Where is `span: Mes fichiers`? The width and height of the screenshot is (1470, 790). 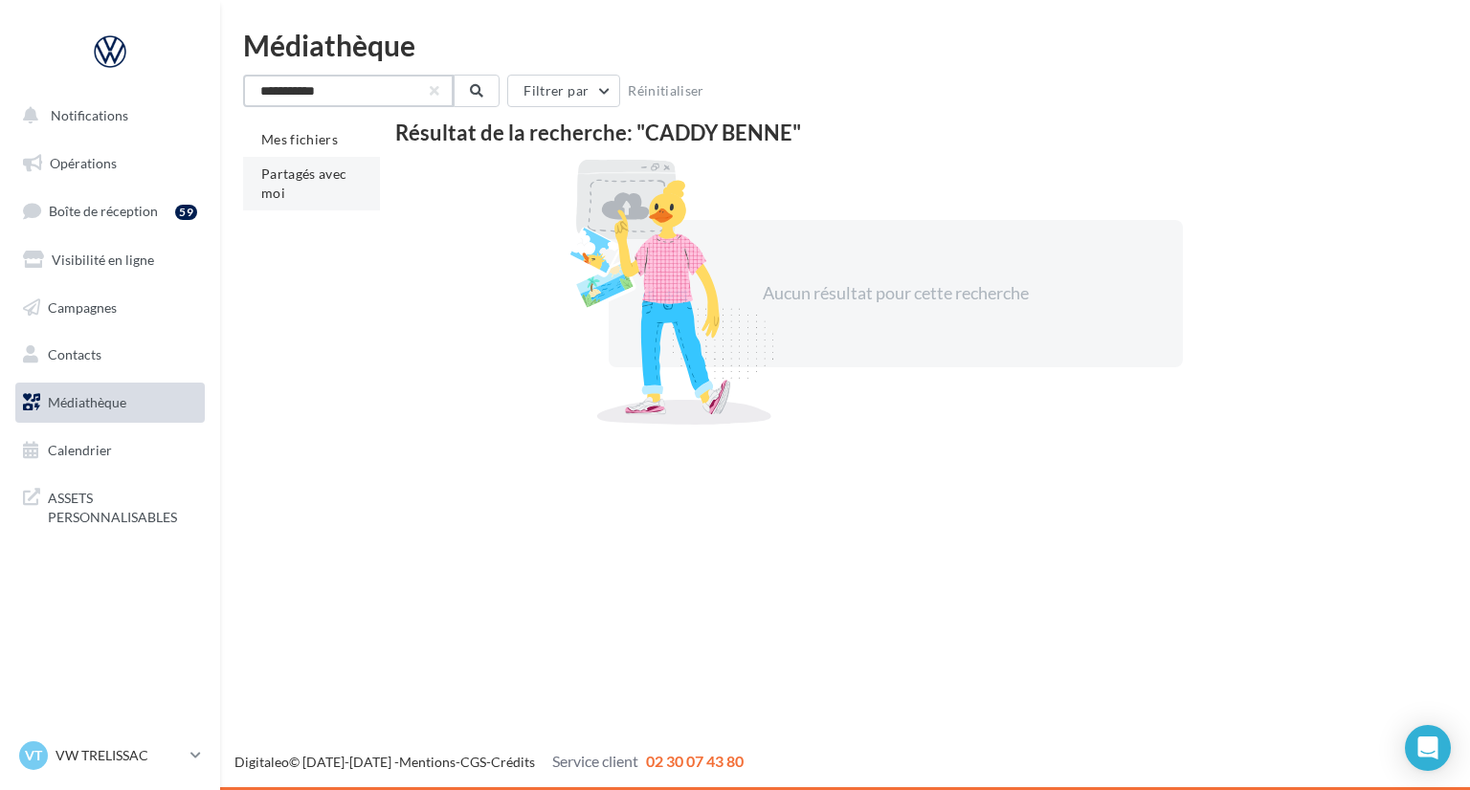
span: Mes fichiers is located at coordinates (300, 139).